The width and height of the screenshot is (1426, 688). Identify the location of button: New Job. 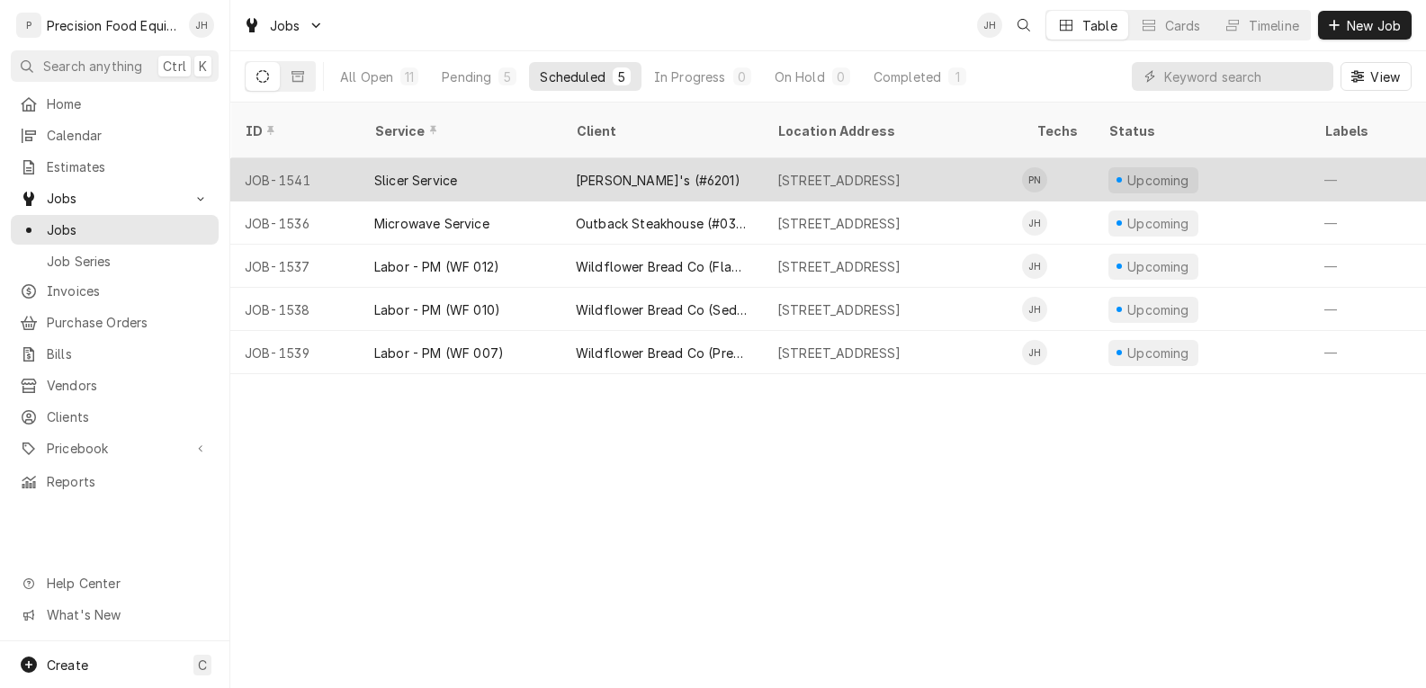
(1365, 25).